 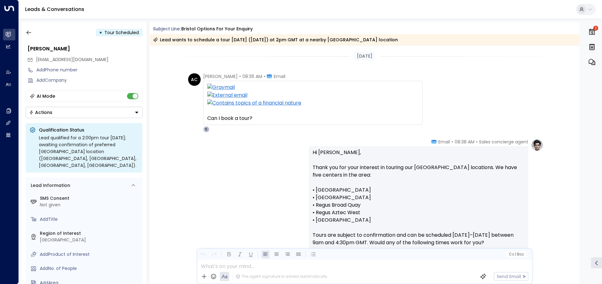 I want to click on span: Cc Bcc, so click(x=516, y=255).